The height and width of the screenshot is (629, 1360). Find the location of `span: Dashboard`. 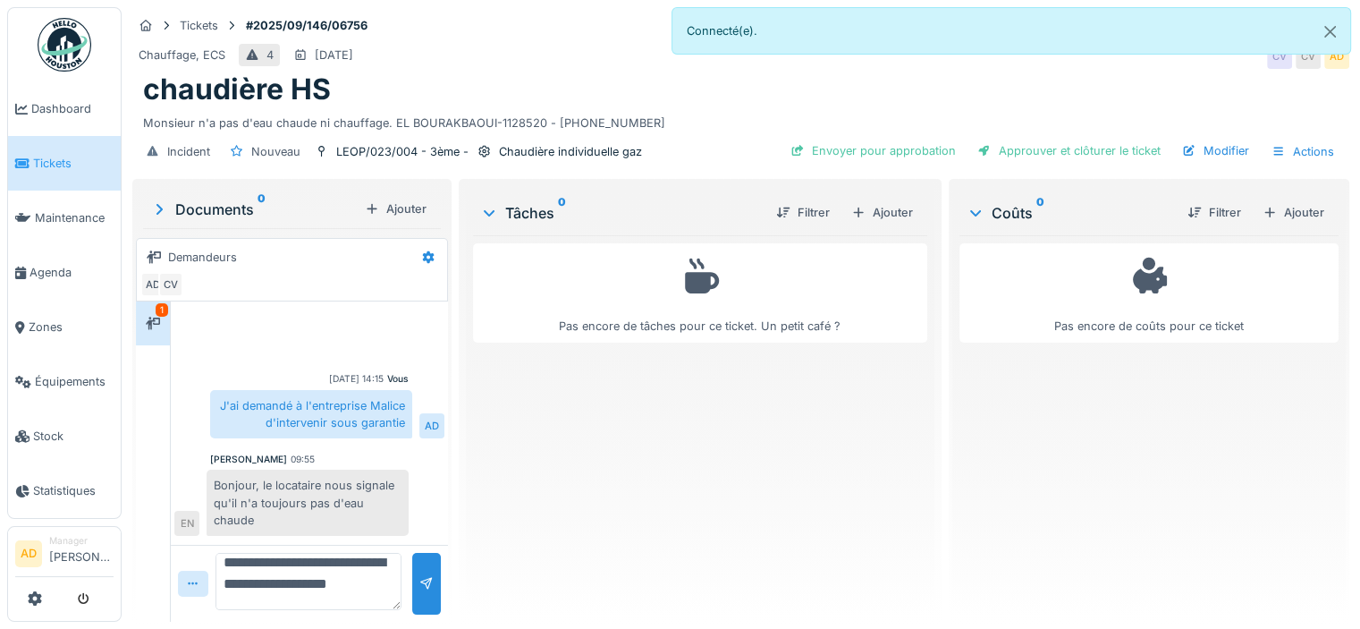

span: Dashboard is located at coordinates (72, 108).